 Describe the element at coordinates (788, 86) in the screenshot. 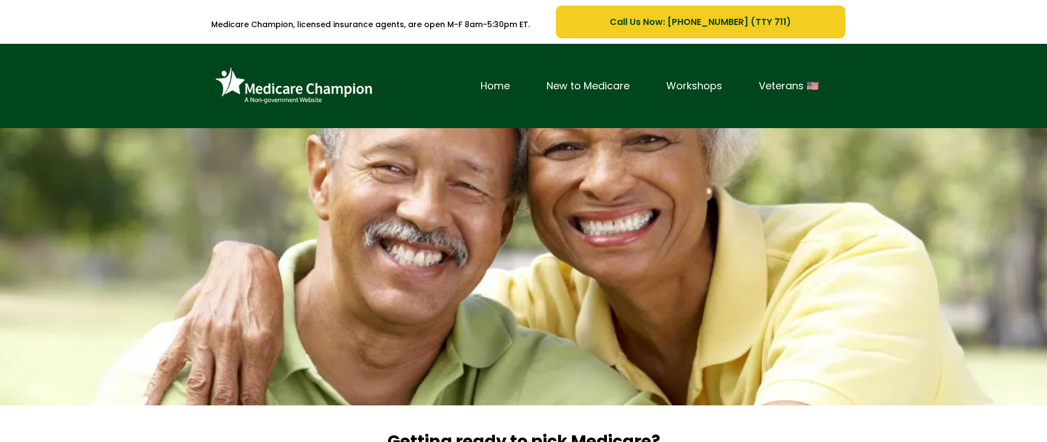

I see `a: Veterans 🇺🇸` at that location.